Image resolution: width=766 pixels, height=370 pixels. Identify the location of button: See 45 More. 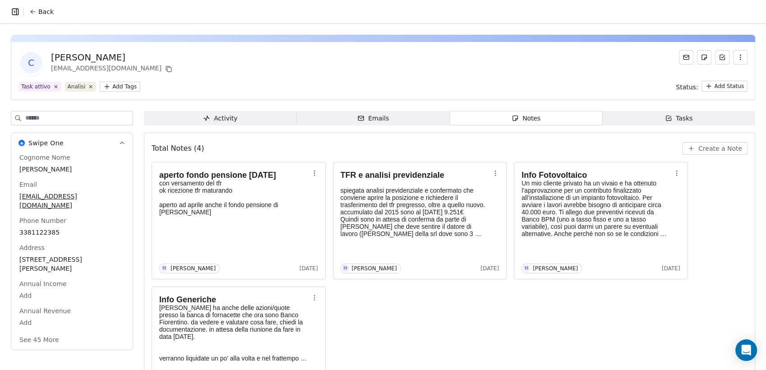
(39, 340).